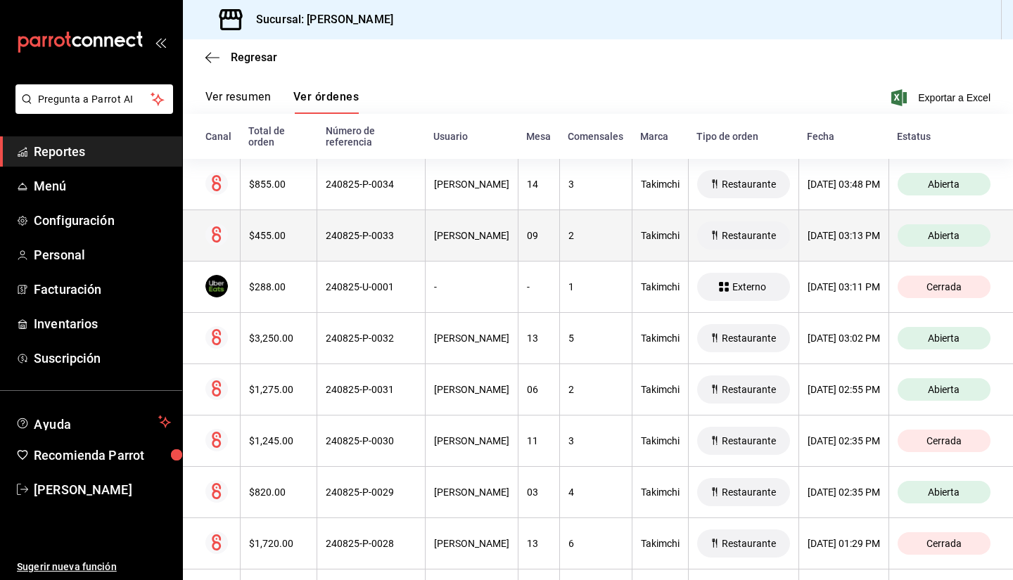 The image size is (1013, 580). Describe the element at coordinates (94, 567) in the screenshot. I see `span: Sugerir nueva función` at that location.